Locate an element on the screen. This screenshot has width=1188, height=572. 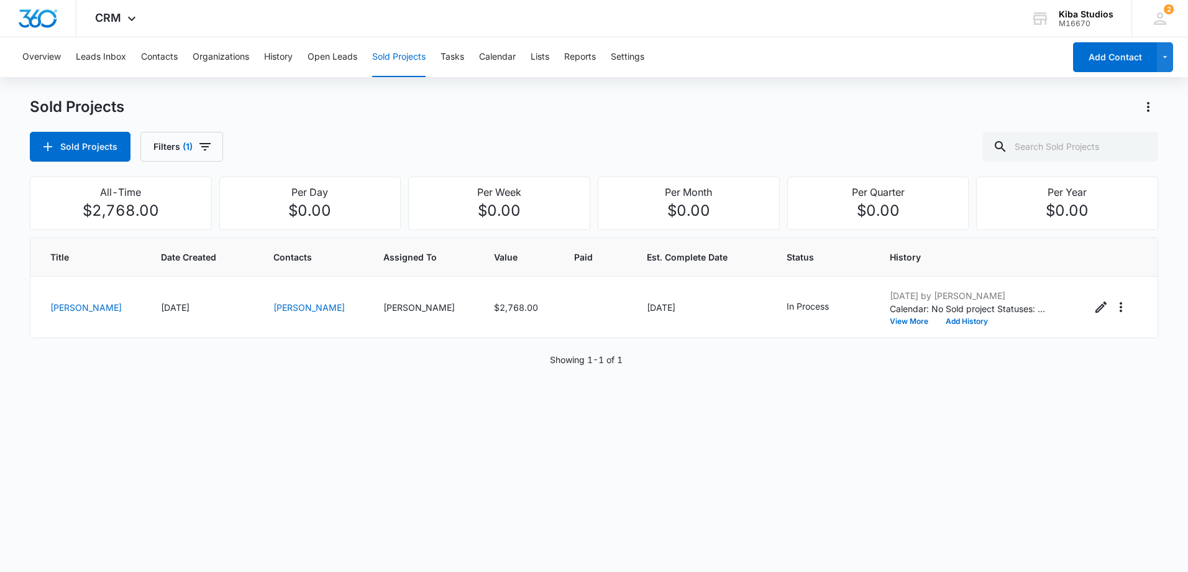
p: Per Quarter is located at coordinates (878, 192).